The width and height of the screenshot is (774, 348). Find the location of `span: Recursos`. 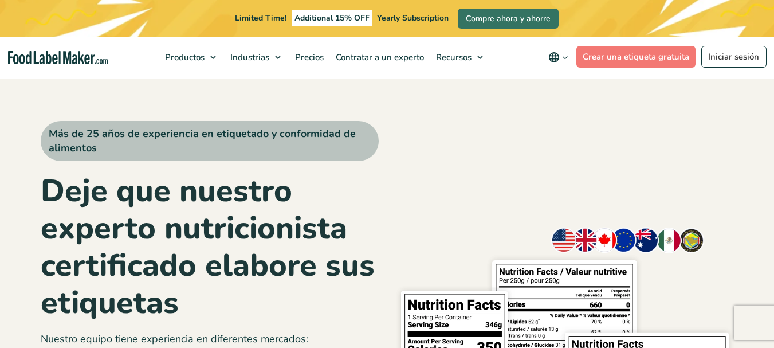

span: Recursos is located at coordinates (452, 57).